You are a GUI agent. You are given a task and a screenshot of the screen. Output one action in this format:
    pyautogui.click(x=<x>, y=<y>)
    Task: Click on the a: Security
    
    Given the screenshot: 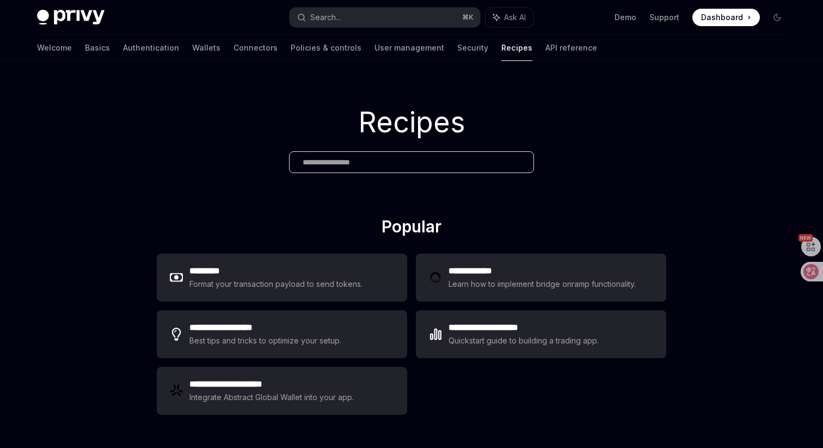 What is the action you would take?
    pyautogui.click(x=473, y=48)
    